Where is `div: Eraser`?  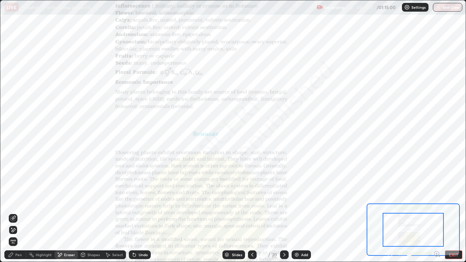
div: Eraser is located at coordinates (69, 255).